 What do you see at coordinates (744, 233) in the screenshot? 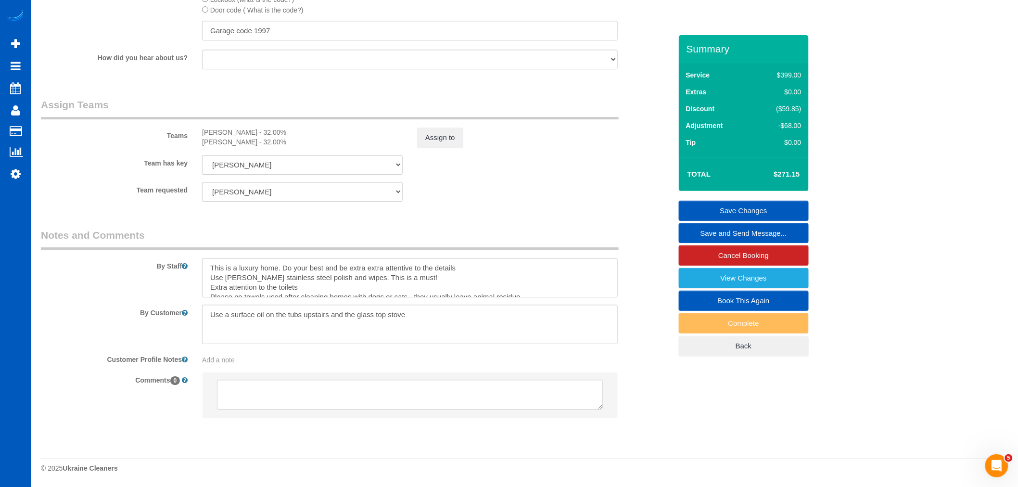
I see `a: Save and Send Message...` at bounding box center [744, 233].